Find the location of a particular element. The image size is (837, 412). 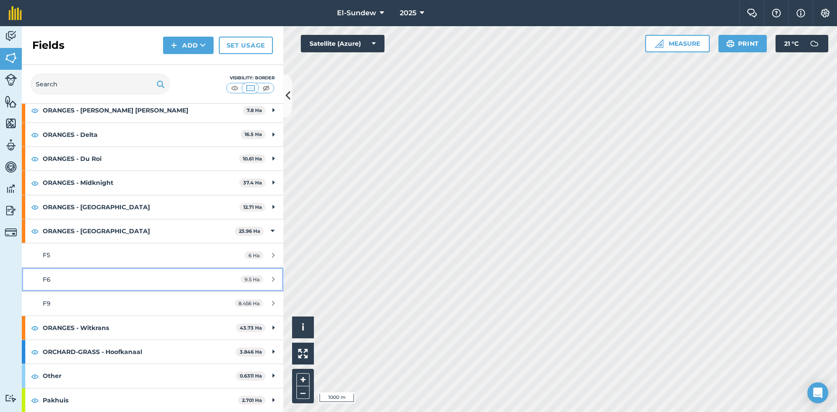

div: ORANGES - Du Roi10.61 Ha is located at coordinates (153, 159).